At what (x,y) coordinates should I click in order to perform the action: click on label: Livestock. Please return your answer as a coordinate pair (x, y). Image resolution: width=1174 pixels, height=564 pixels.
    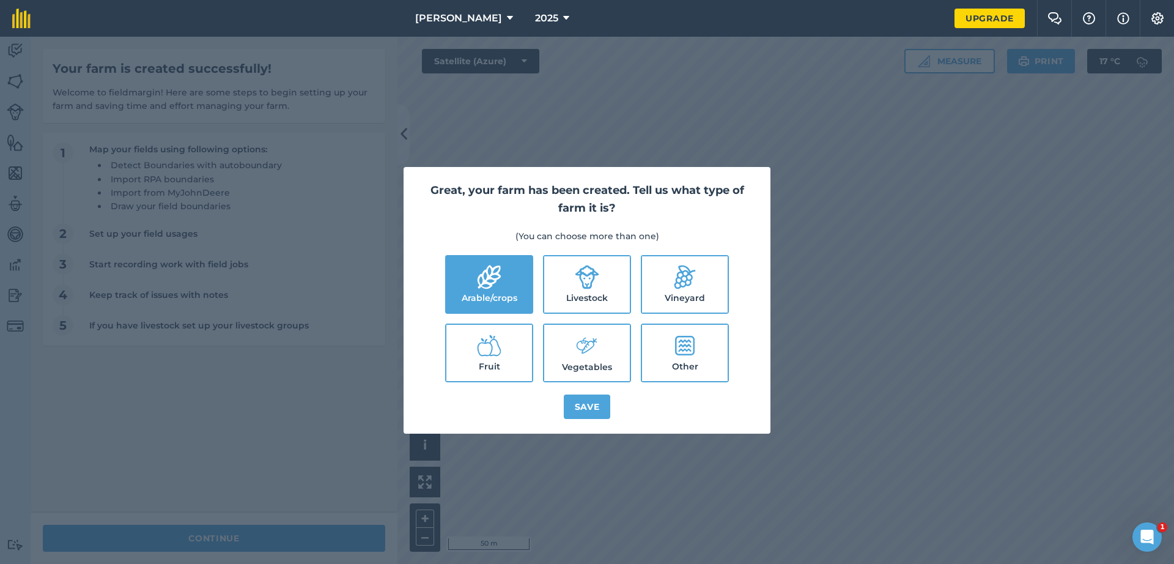
    Looking at the image, I should click on (587, 284).